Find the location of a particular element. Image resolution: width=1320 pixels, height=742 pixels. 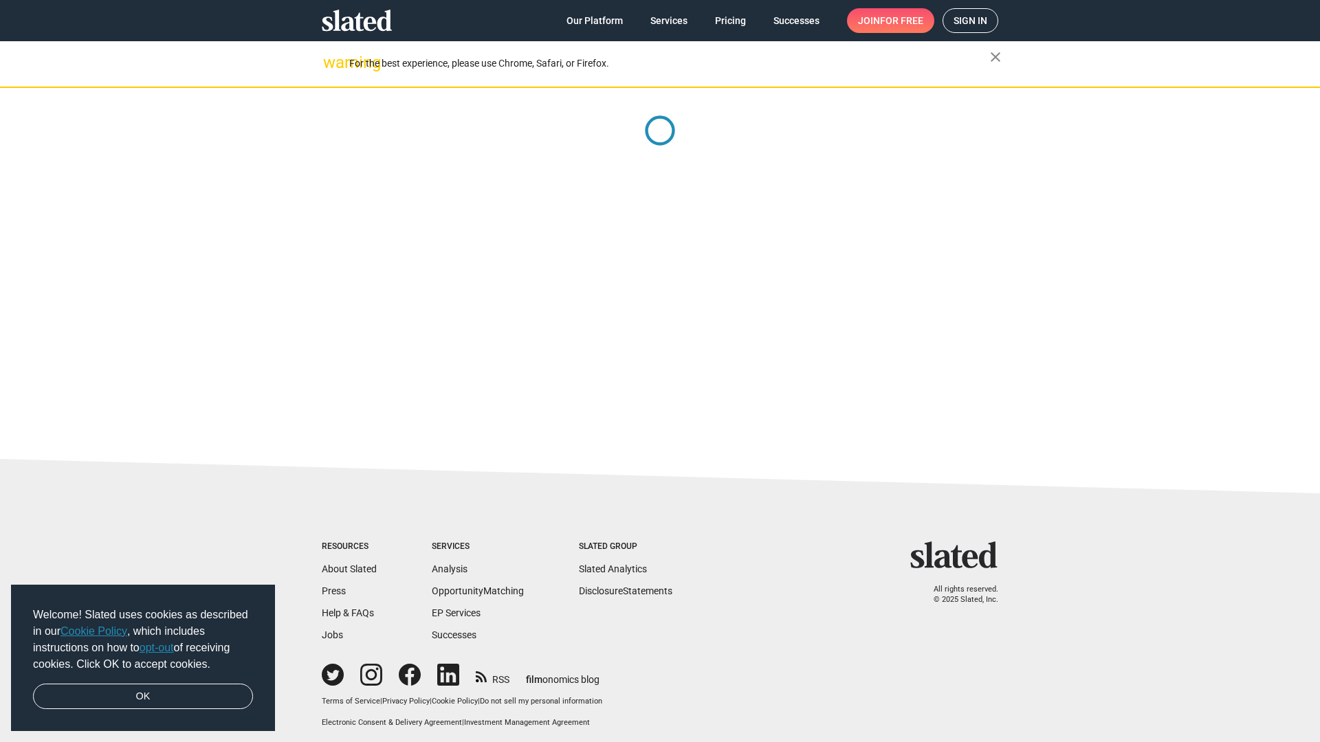

span: Welcome! Slated uses cookies as described in our , which includes instructions on how to of recei... is located at coordinates (143, 640).